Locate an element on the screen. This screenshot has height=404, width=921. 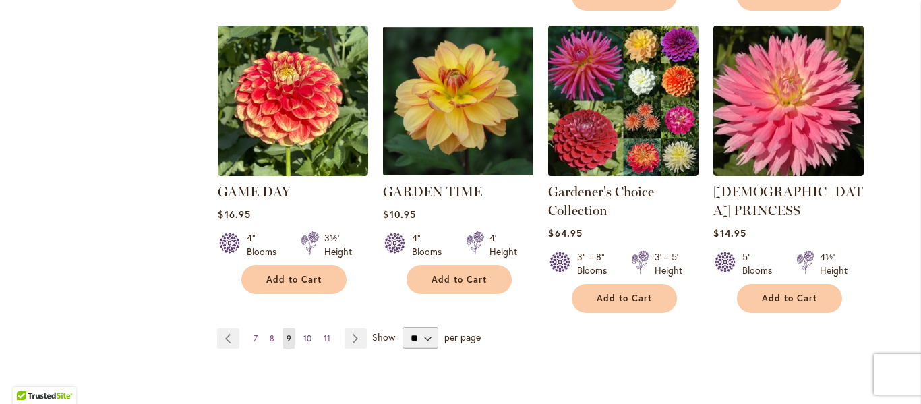
div: 4' Height is located at coordinates (503, 245).